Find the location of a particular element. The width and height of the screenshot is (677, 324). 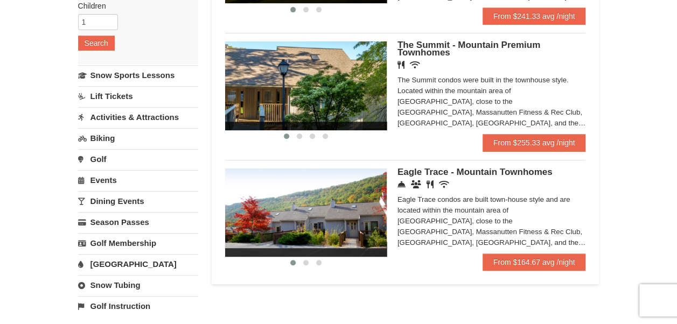

div: The Summit condos were built in the townhouse style. Located within the mountain area of [GEOGRAP... is located at coordinates (492, 102).